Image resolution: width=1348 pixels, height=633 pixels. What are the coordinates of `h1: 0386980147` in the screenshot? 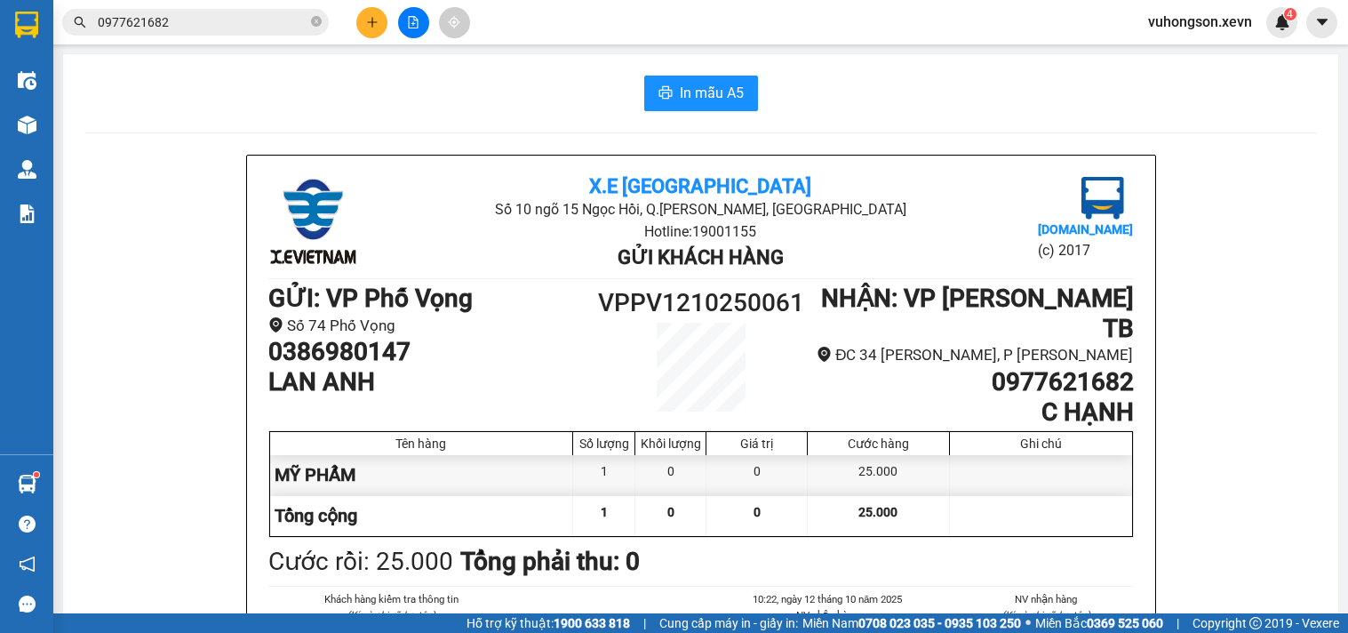 It's located at (430, 352).